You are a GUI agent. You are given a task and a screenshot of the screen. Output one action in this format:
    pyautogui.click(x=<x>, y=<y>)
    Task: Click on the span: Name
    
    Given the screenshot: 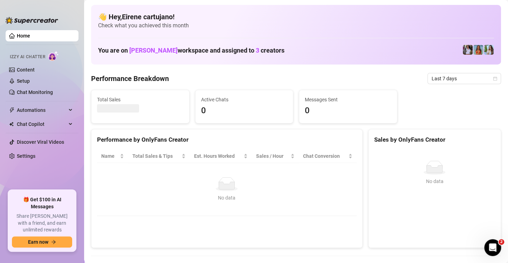 What is the action you would take?
    pyautogui.click(x=110, y=156)
    